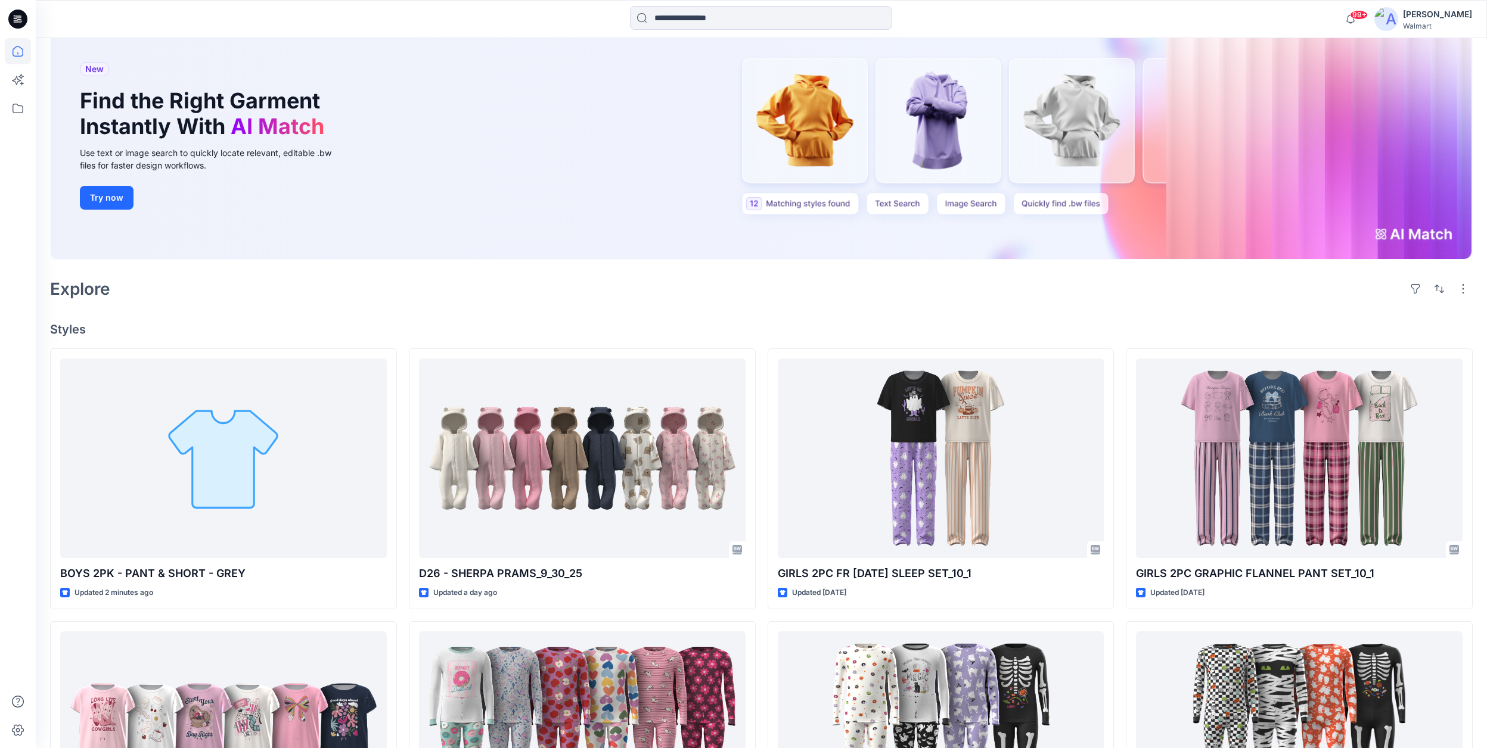 The image size is (1487, 748). I want to click on a: Try now, so click(107, 198).